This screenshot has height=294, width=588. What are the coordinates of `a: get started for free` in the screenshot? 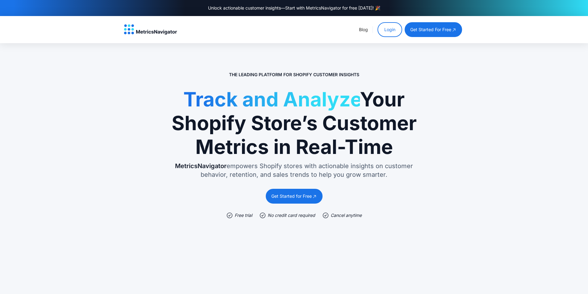 It's located at (433, 30).